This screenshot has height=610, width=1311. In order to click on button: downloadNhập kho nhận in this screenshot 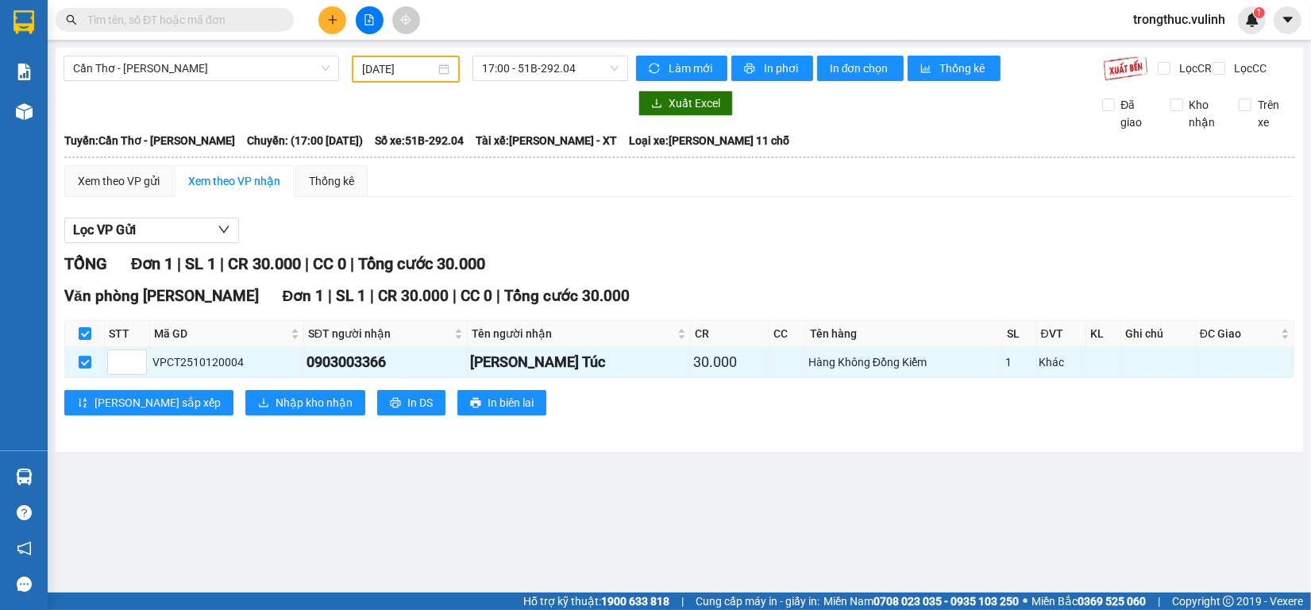, I will do `click(305, 403)`.